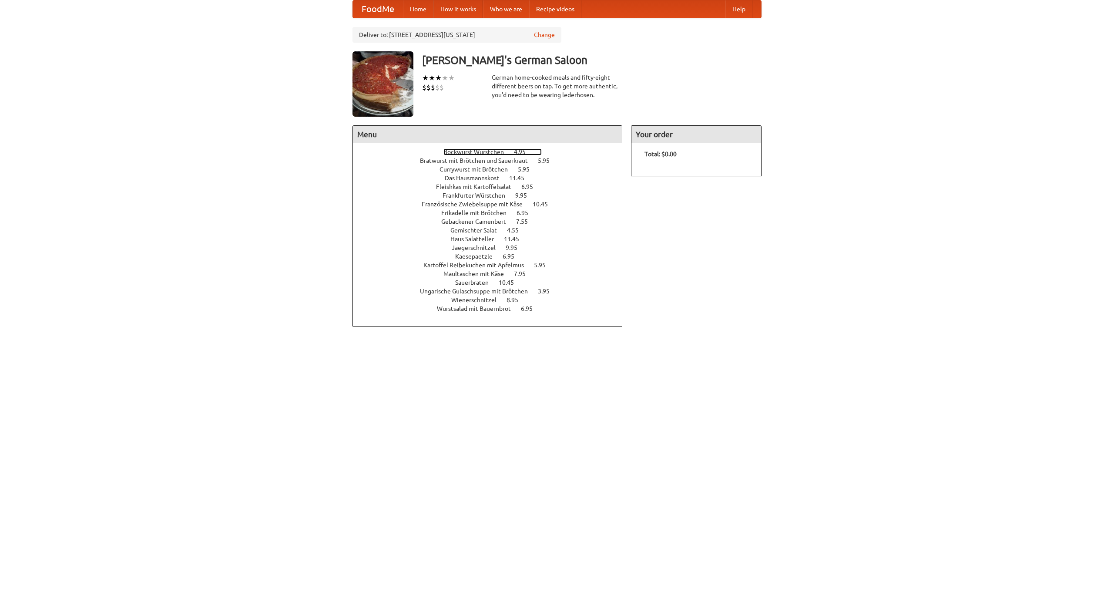  What do you see at coordinates (493, 248) in the screenshot?
I see `a: Jaegerschnitzel 9.95` at bounding box center [493, 248].